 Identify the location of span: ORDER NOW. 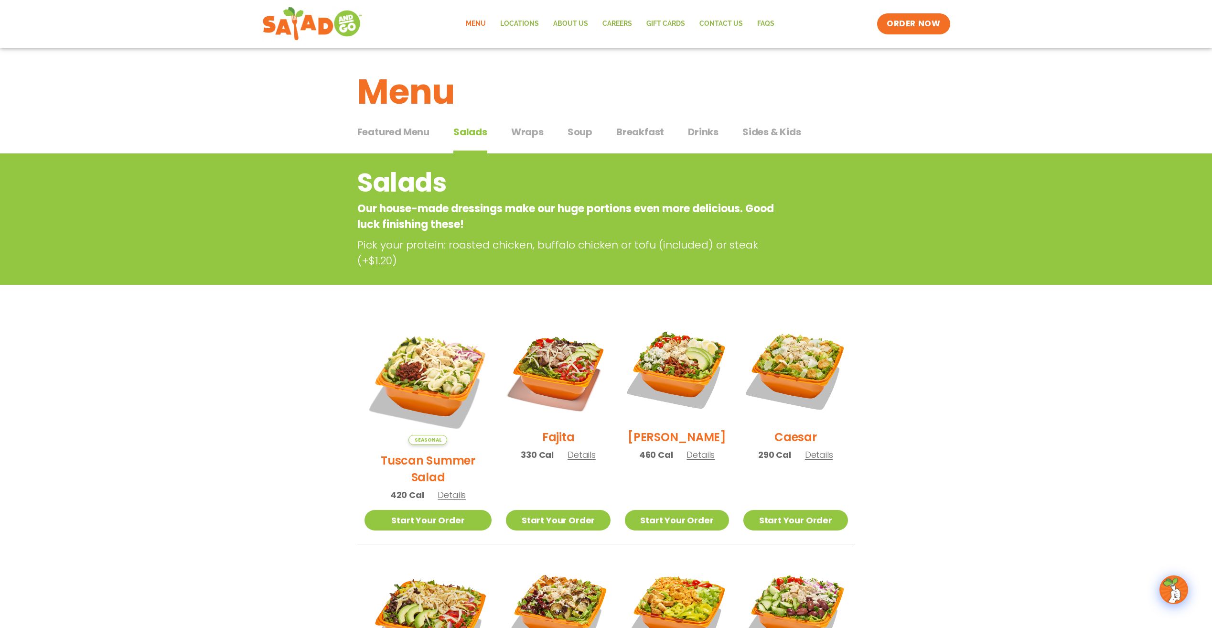
(914, 24).